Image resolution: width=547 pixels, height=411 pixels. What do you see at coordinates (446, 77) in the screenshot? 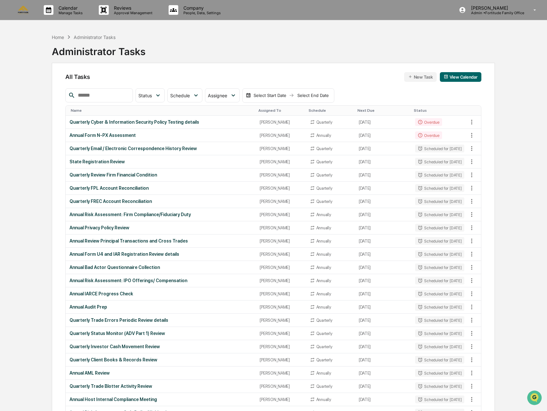
I see `img: calendar` at bounding box center [446, 77].